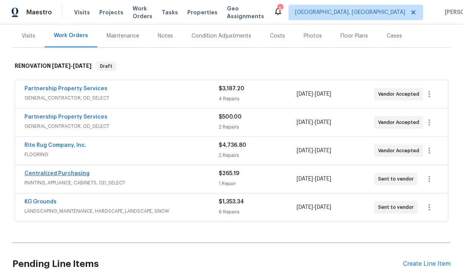  Describe the element at coordinates (165, 36) in the screenshot. I see `div: Notes` at that location.